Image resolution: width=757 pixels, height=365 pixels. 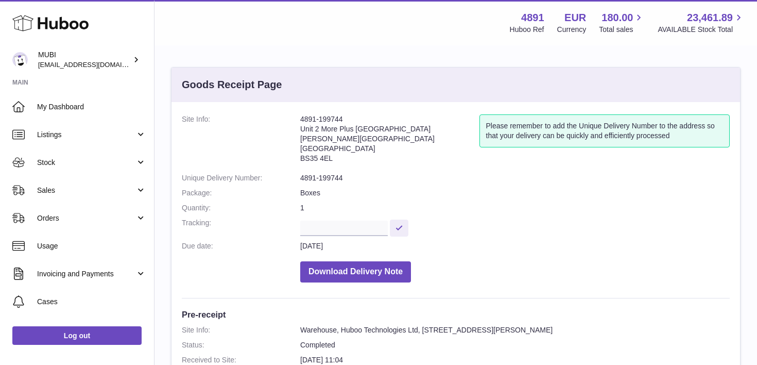 I want to click on div: Currency, so click(x=572, y=29).